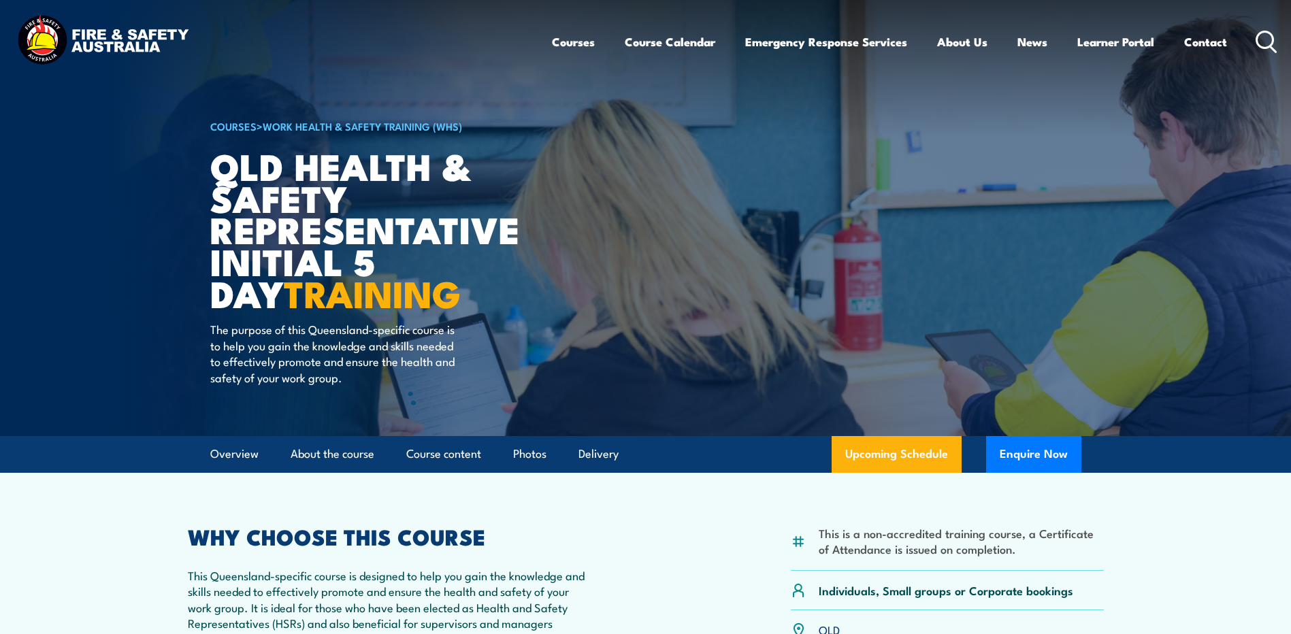 The image size is (1291, 634). Describe the element at coordinates (961, 541) in the screenshot. I see `li: This is a non-accredited training course, a Certificate of Attendance is issued on completion.` at that location.